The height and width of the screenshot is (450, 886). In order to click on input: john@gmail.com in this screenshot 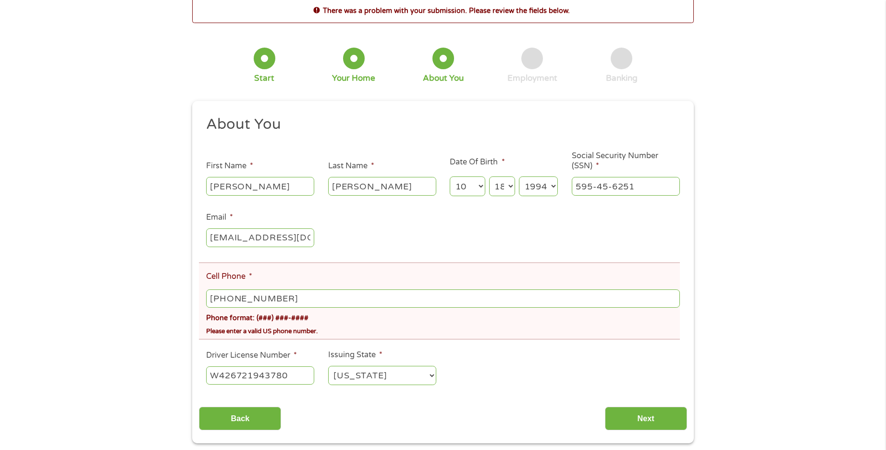, I will do `click(260, 237)`.